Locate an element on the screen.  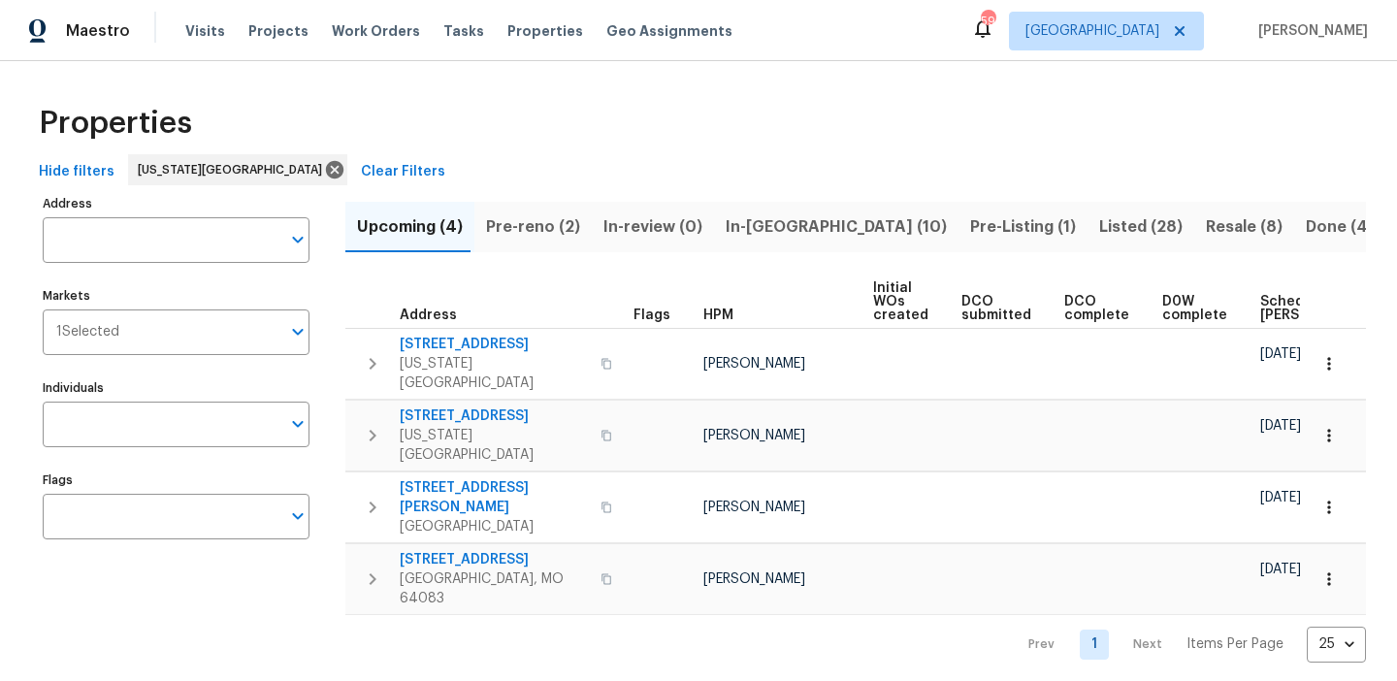
div: 25 is located at coordinates (1336, 644).